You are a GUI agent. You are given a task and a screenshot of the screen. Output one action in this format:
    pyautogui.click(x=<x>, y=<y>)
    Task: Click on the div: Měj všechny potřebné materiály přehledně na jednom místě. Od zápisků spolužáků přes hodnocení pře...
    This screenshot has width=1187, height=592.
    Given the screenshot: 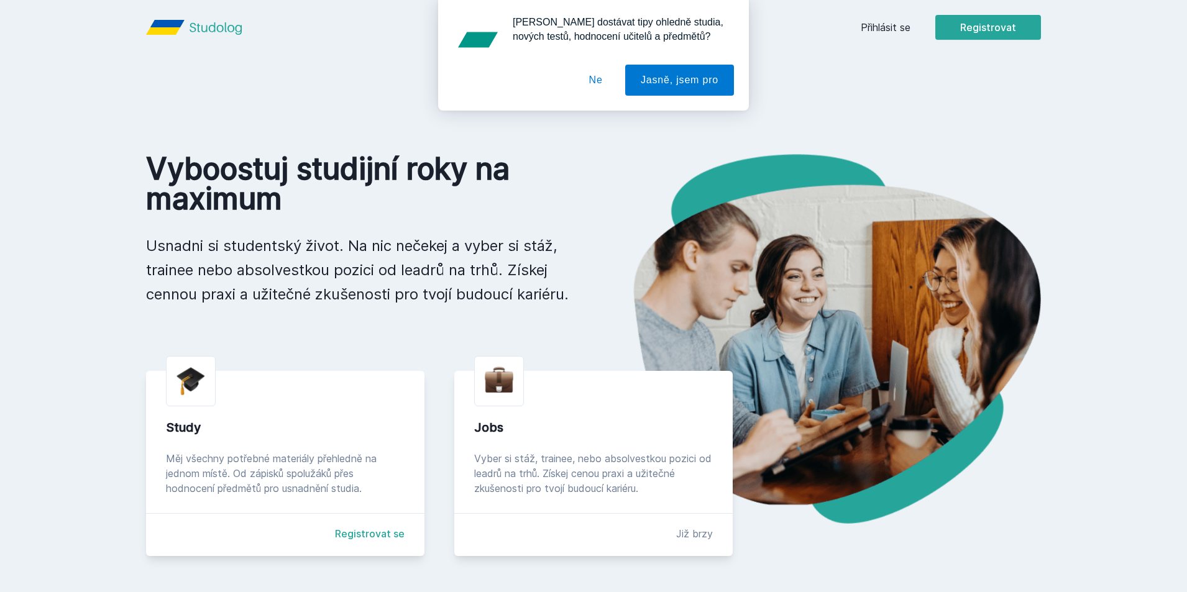 What is the action you would take?
    pyautogui.click(x=285, y=473)
    